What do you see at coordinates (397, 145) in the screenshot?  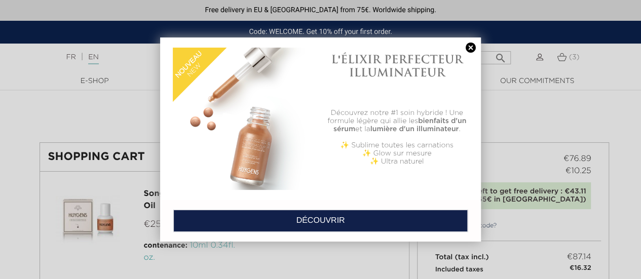 I see `p: ✨ Sublime toutes les carnations` at bounding box center [397, 145].